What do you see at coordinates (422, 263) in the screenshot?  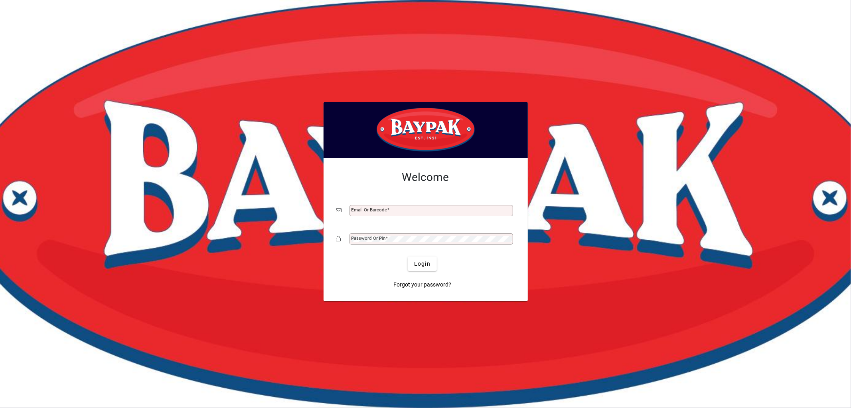 I see `button: Login` at bounding box center [422, 263].